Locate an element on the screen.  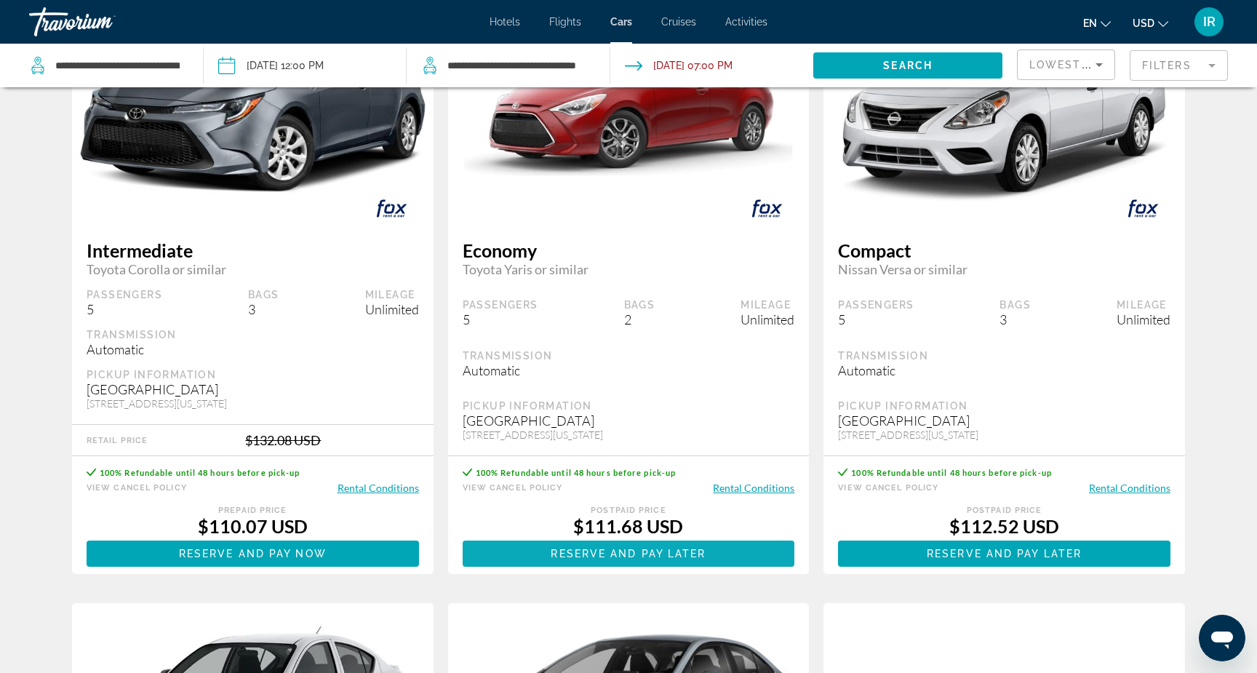
div: $132.08 USD is located at coordinates (283, 440).